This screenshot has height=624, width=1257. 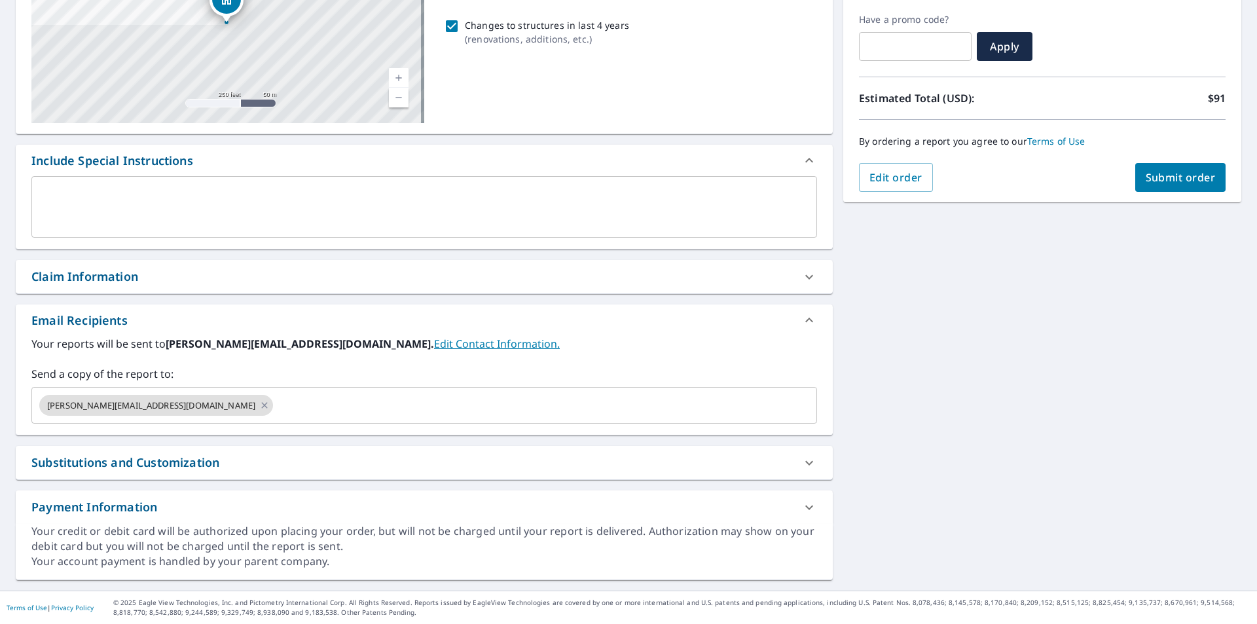 What do you see at coordinates (1004, 46) in the screenshot?
I see `button: Apply` at bounding box center [1004, 46].